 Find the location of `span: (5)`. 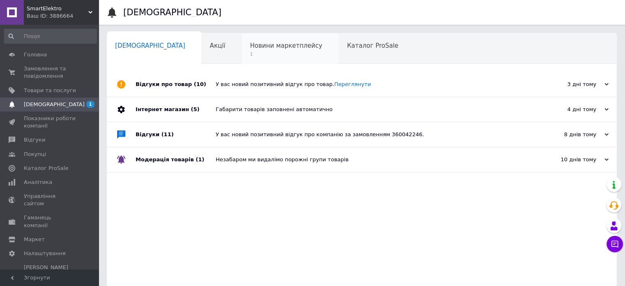

span: (5) is located at coordinates (195, 109).